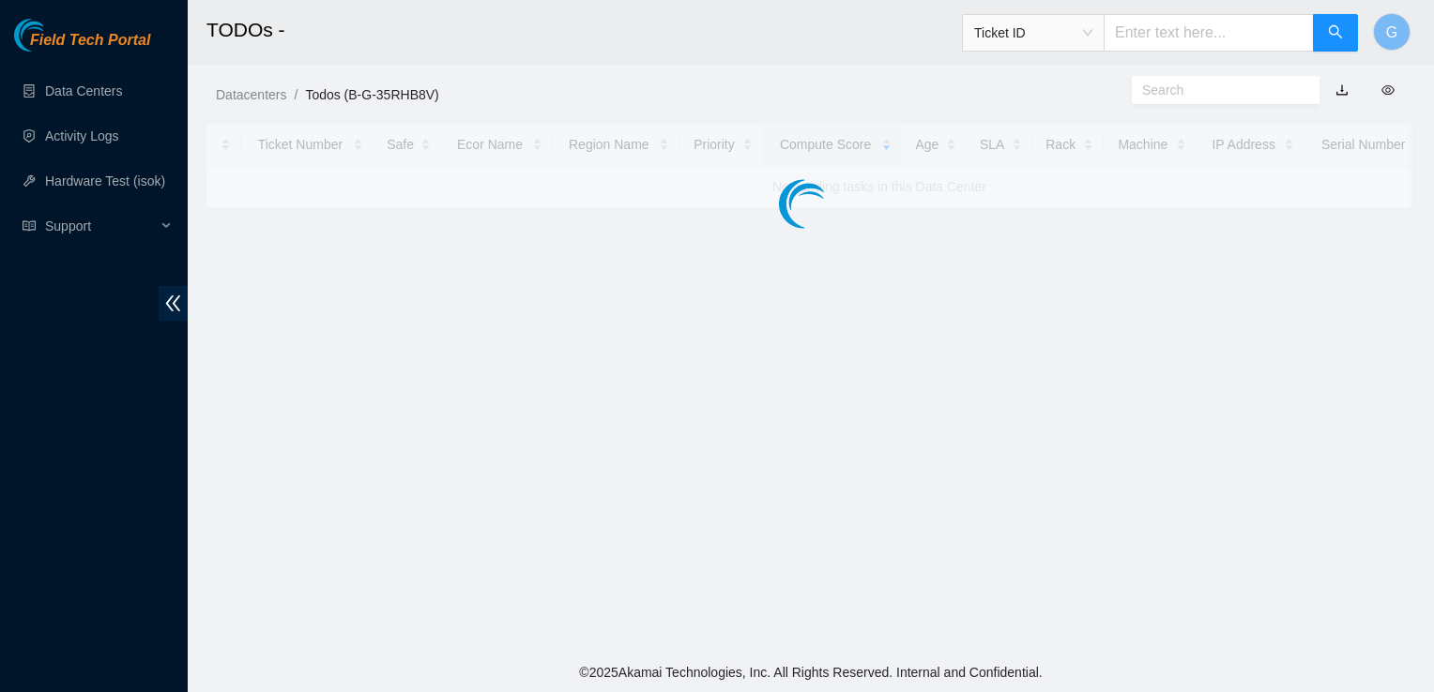 This screenshot has height=692, width=1434. I want to click on span: search, so click(1335, 33).